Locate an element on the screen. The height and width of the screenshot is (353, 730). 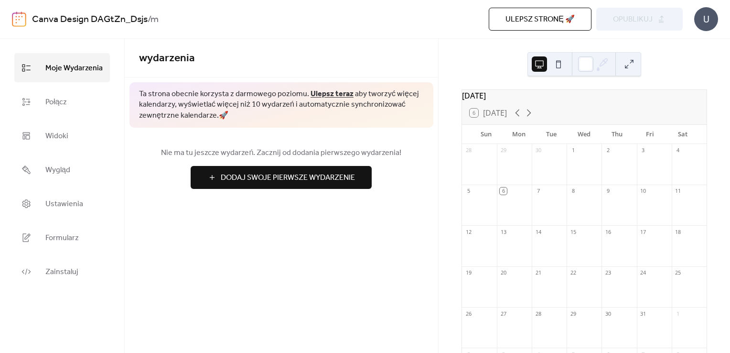
div: 22 is located at coordinates (573, 272).